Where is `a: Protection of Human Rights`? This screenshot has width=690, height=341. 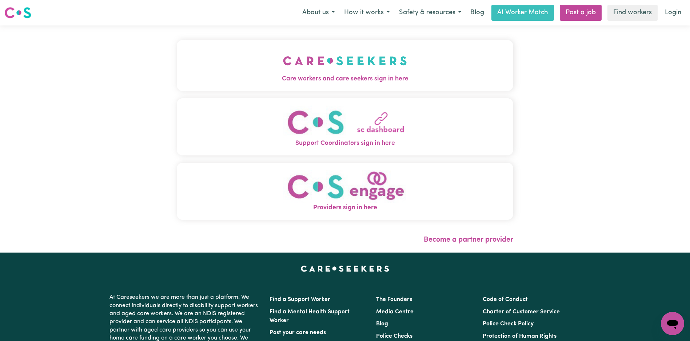 a: Protection of Human Rights is located at coordinates (519, 336).